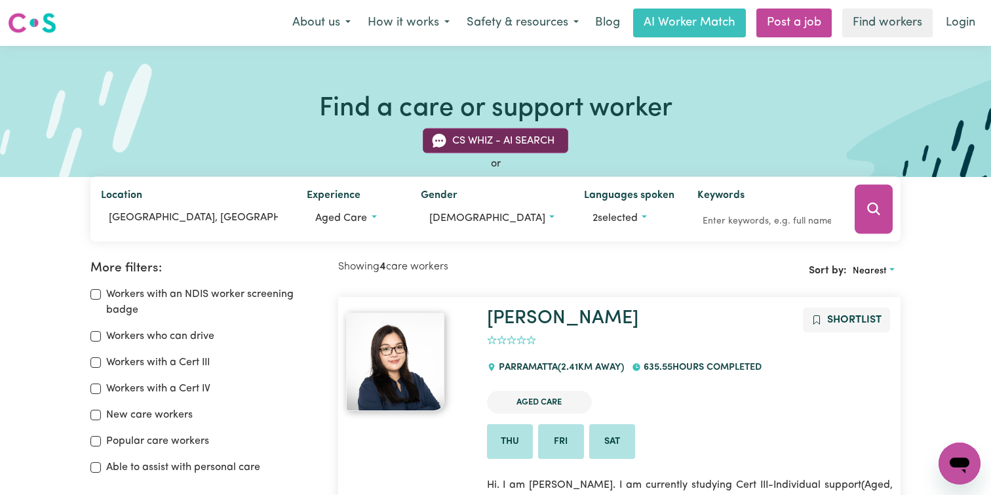 The image size is (991, 495). I want to click on label: Workers with a Cert III, so click(158, 362).